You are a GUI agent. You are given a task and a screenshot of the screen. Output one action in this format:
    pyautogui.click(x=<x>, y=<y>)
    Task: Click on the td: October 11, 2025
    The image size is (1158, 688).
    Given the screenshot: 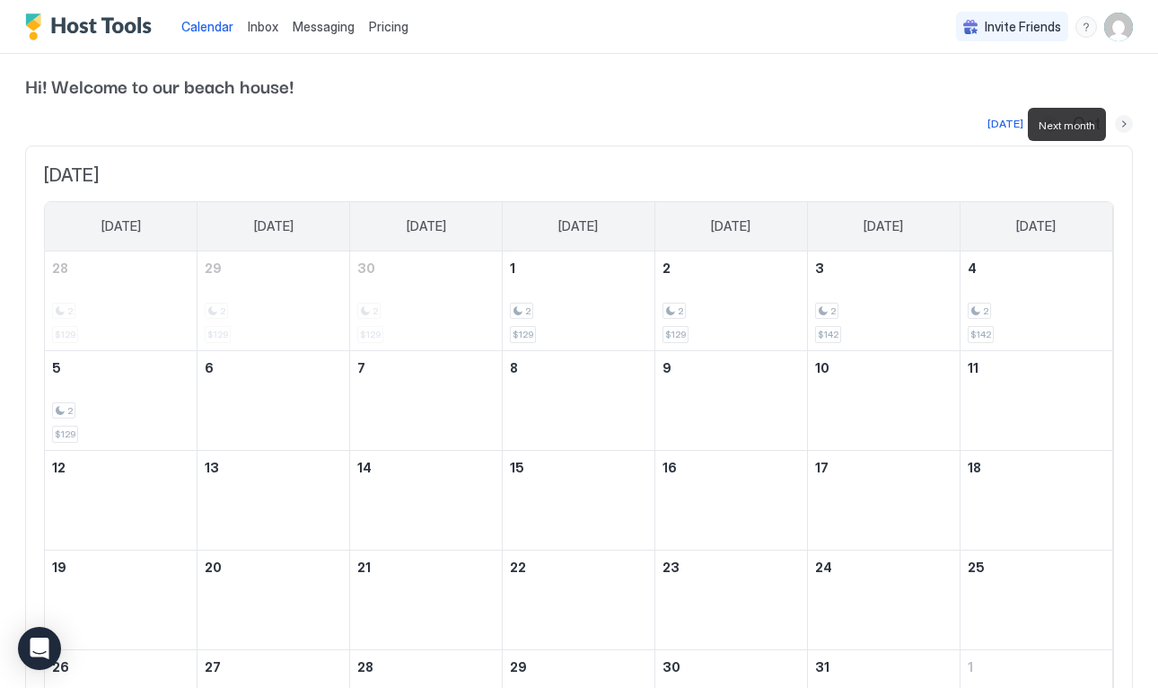 What is the action you would take?
    pyautogui.click(x=1036, y=400)
    